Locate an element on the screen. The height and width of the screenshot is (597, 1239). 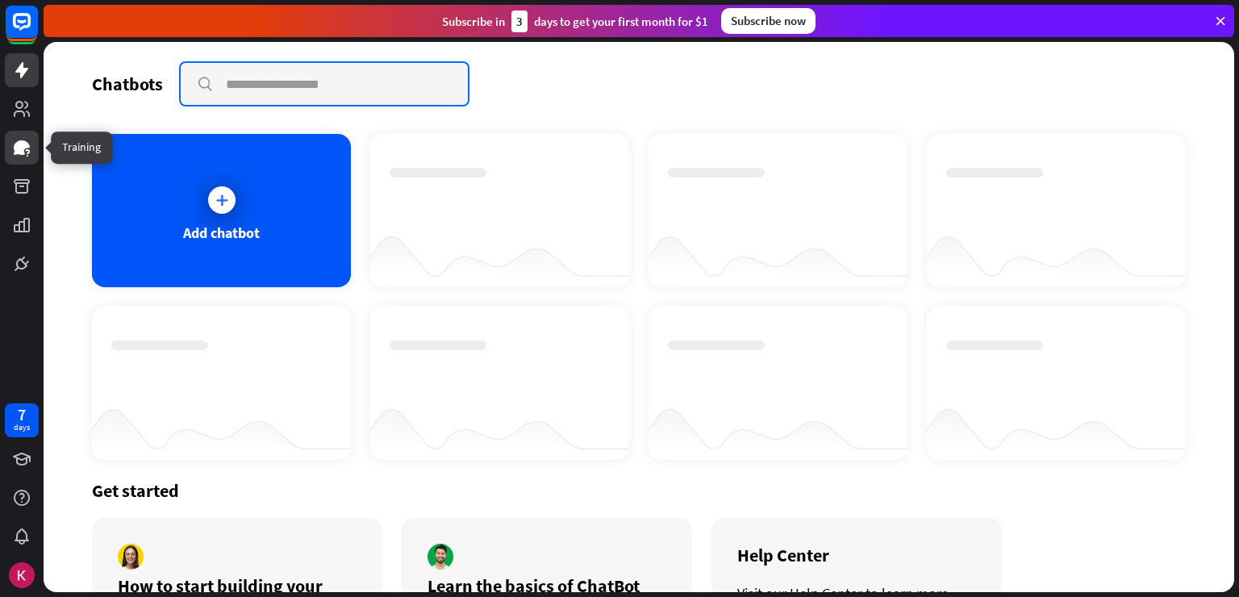
div: Get started is located at coordinates (639, 490).